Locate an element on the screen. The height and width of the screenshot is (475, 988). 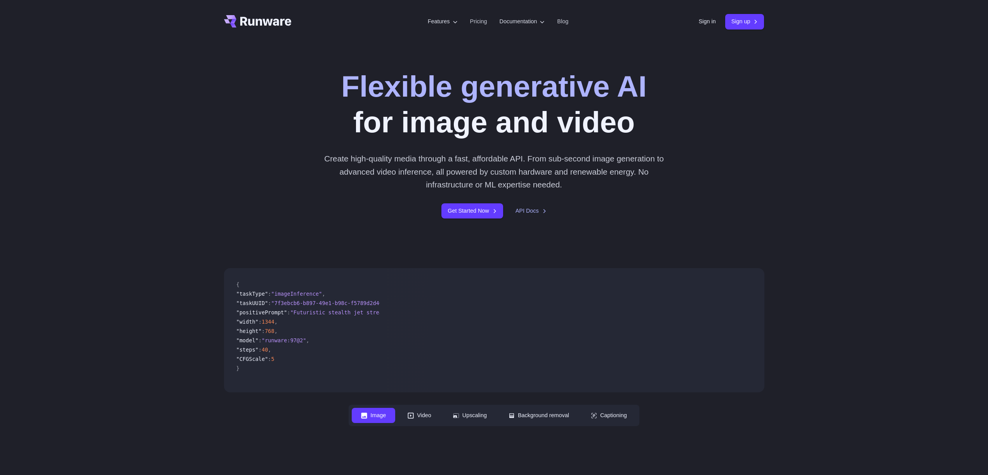
span: "width" is located at coordinates (247, 322).